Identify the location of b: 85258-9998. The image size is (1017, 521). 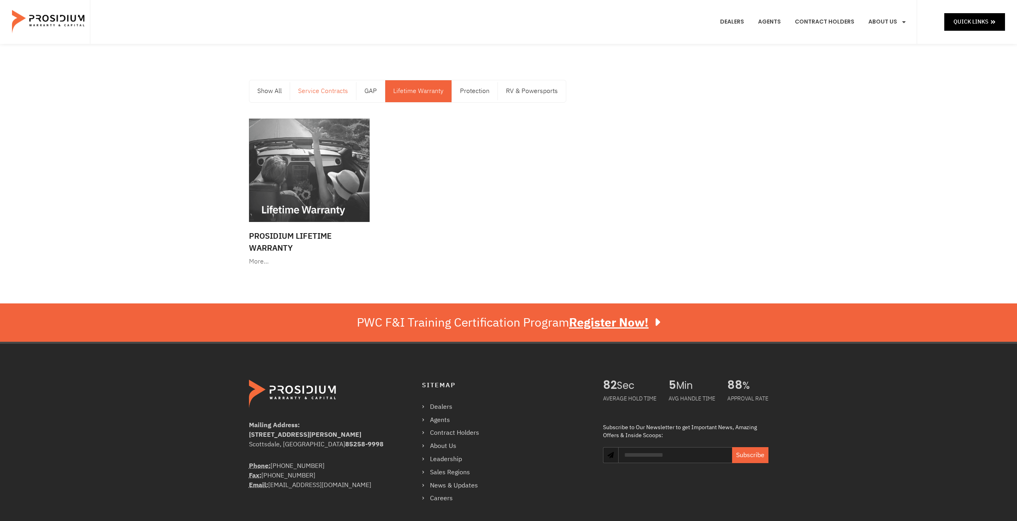
(364, 445).